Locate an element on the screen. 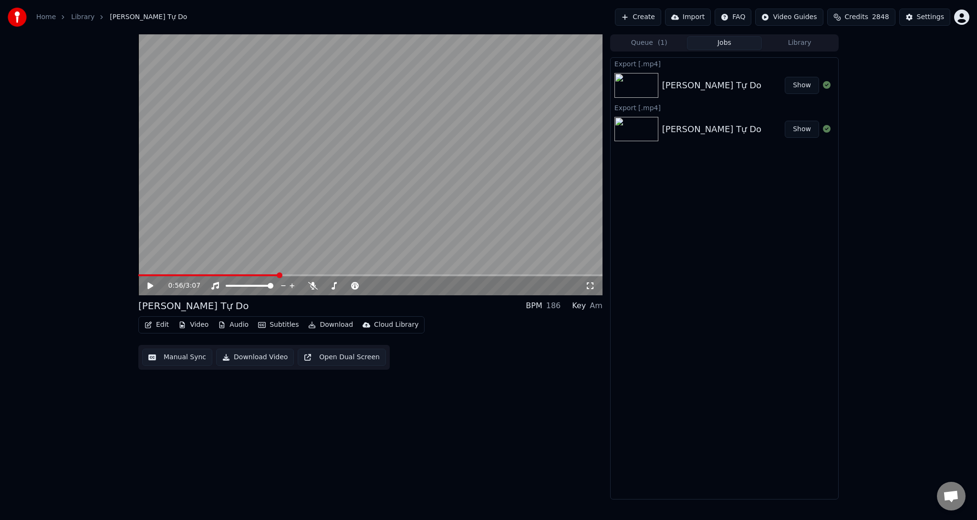 The width and height of the screenshot is (977, 520). button: Library is located at coordinates (799, 43).